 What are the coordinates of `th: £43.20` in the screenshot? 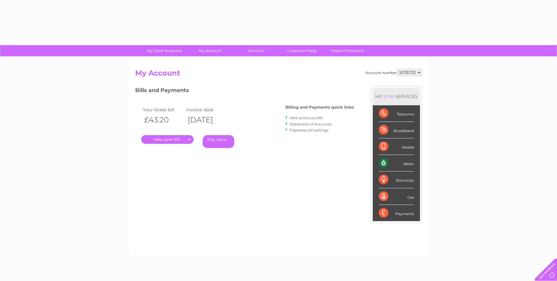 It's located at (163, 120).